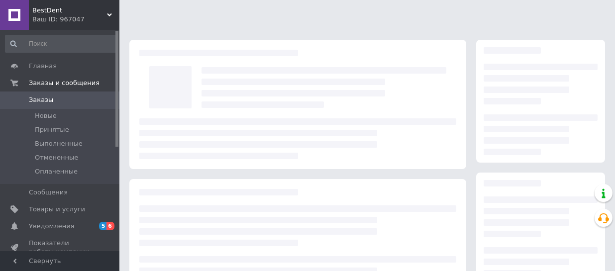 The image size is (615, 271). I want to click on span: Выполненные, so click(59, 144).